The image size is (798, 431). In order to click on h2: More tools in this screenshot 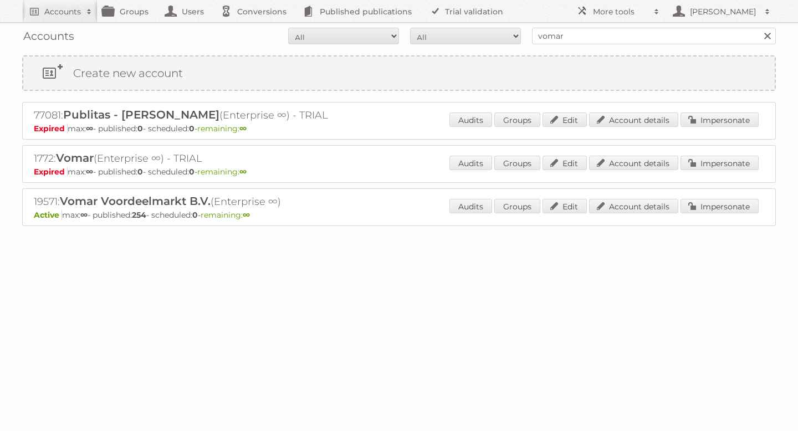, I will do `click(620, 12)`.